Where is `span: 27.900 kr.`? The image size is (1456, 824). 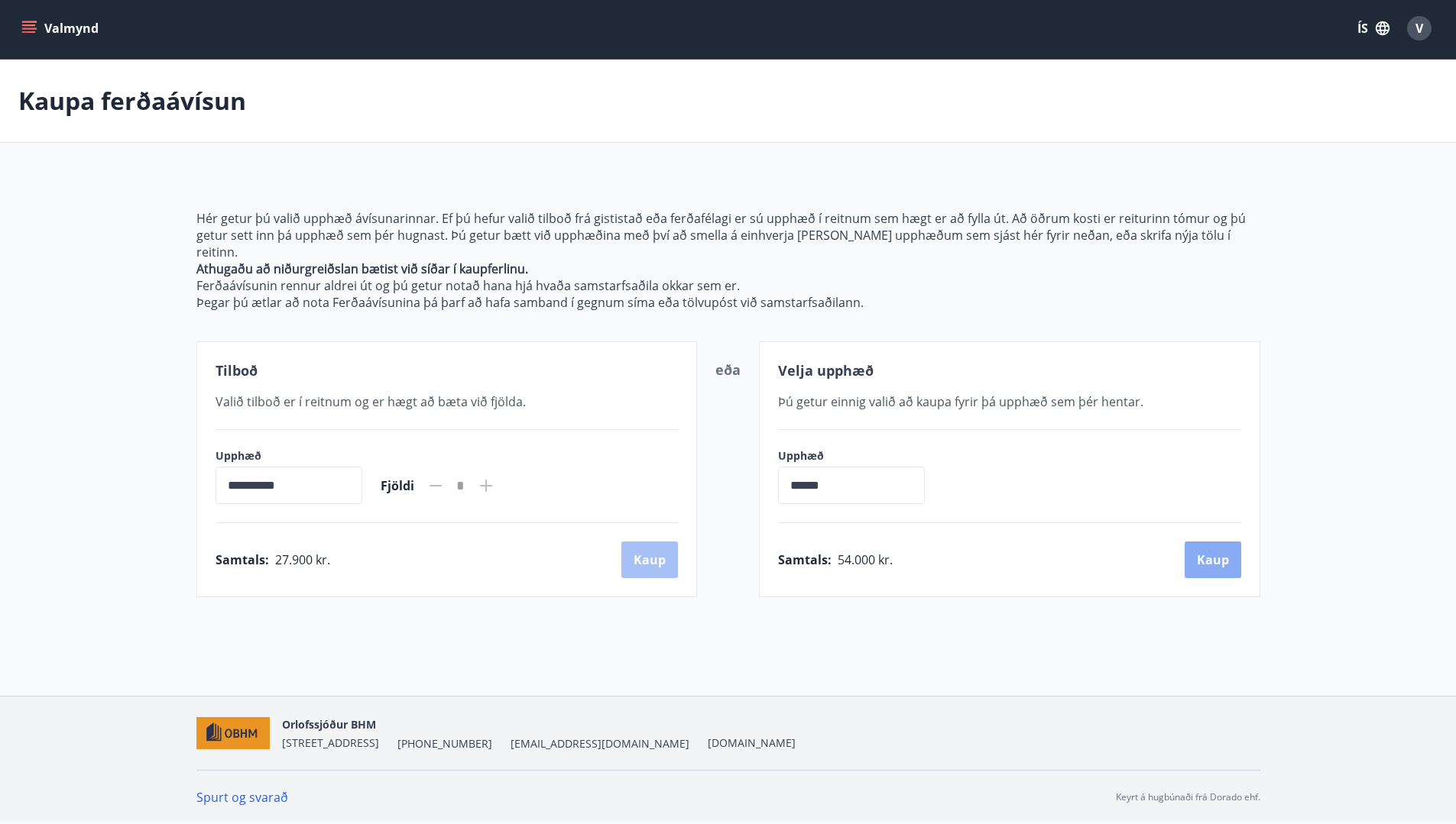
span: 27.900 kr. is located at coordinates (302, 560).